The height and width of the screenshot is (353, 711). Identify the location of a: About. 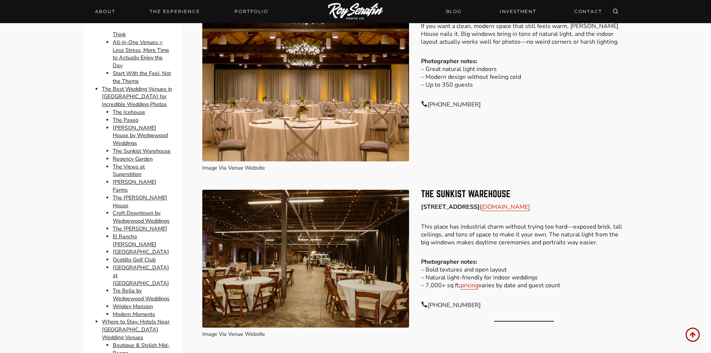
(105, 12).